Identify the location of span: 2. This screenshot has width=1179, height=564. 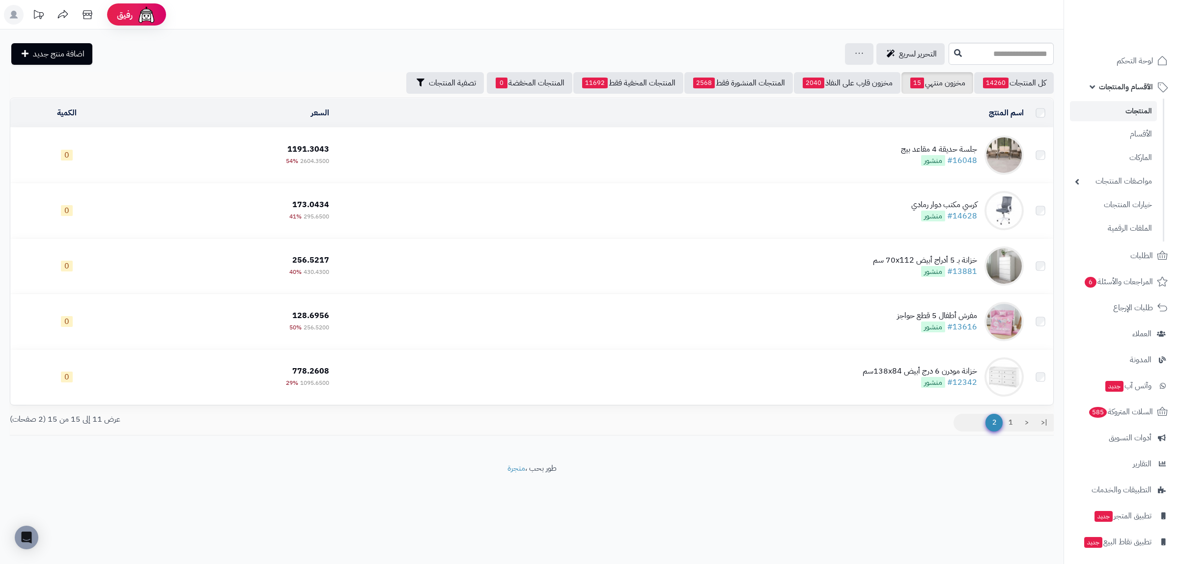
(994, 423).